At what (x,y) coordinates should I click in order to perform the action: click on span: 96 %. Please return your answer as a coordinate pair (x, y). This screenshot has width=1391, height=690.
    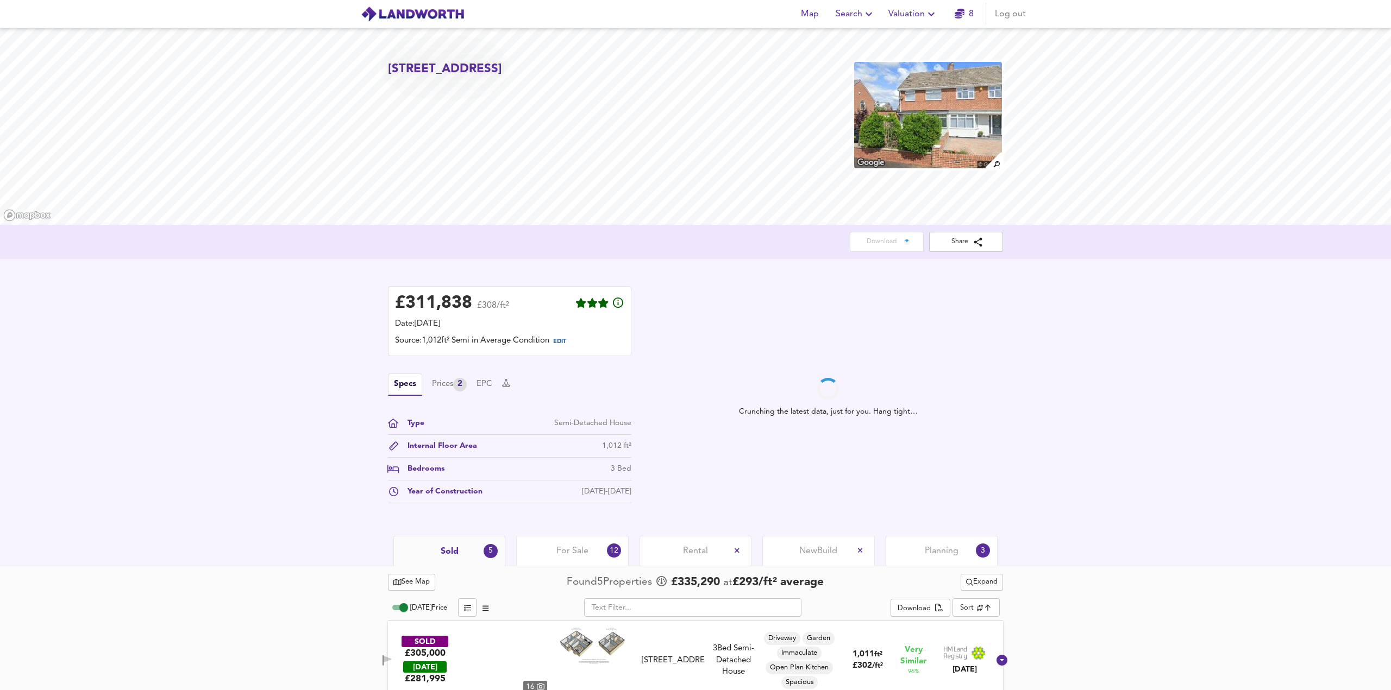
    Looking at the image, I should click on (913, 672).